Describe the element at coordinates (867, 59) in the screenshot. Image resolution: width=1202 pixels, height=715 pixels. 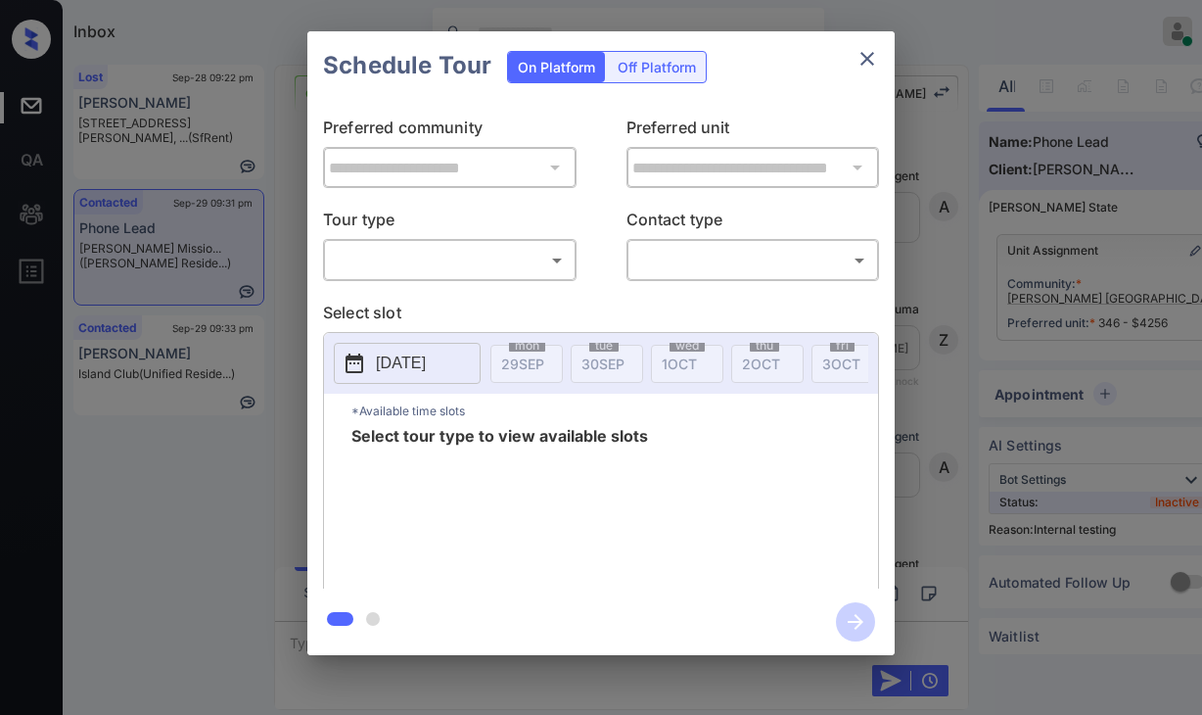
I see `button: close` at that location.